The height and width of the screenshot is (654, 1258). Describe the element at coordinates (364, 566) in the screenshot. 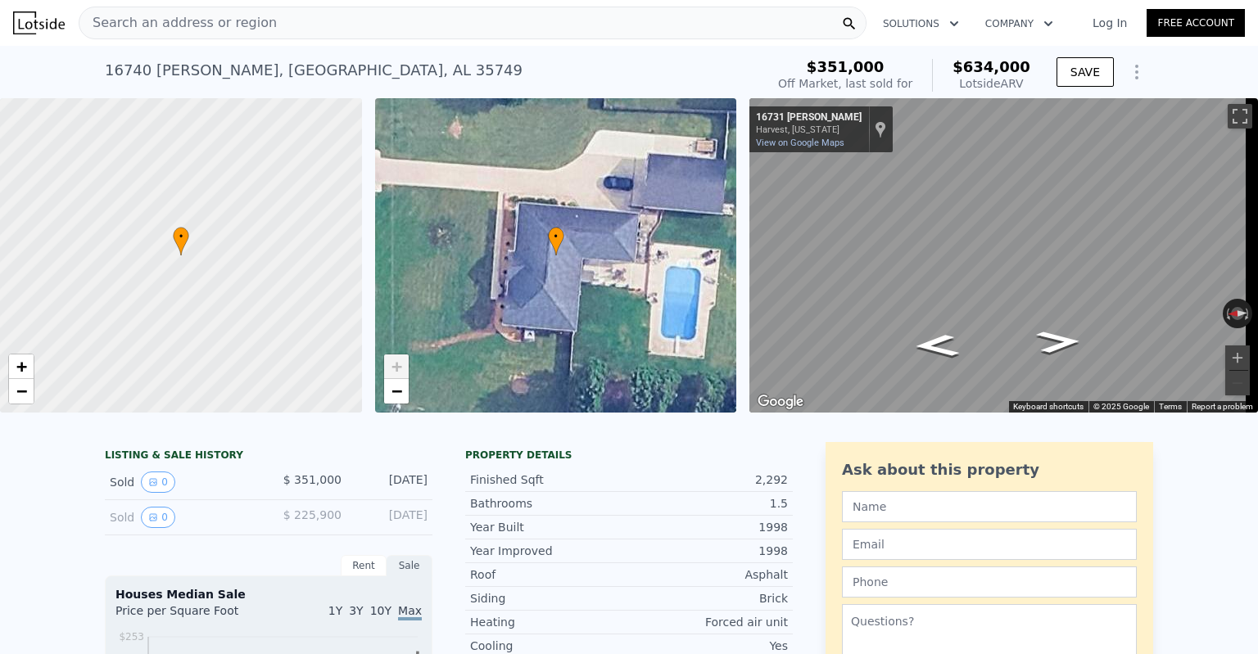

I see `div: Rent` at that location.